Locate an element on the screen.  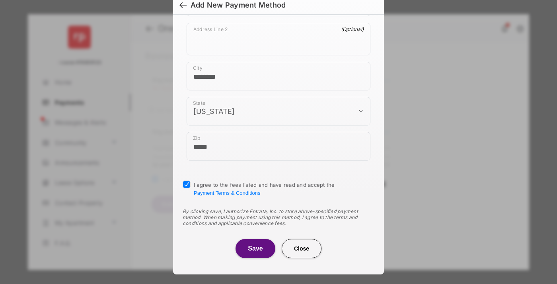
button: Close is located at coordinates (302, 248).